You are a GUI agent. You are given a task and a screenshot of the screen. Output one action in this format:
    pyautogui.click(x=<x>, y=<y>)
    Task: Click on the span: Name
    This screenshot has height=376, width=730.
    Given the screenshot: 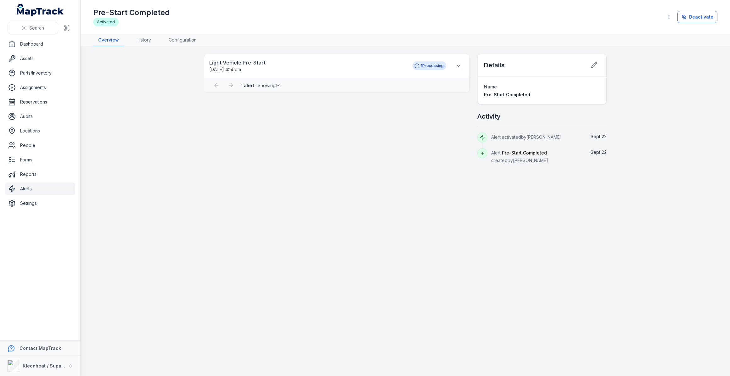 What is the action you would take?
    pyautogui.click(x=490, y=87)
    